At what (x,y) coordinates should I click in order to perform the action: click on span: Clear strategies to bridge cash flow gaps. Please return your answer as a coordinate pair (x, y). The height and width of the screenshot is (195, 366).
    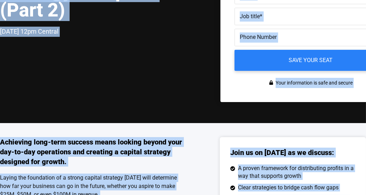
    Looking at the image, I should click on (287, 188).